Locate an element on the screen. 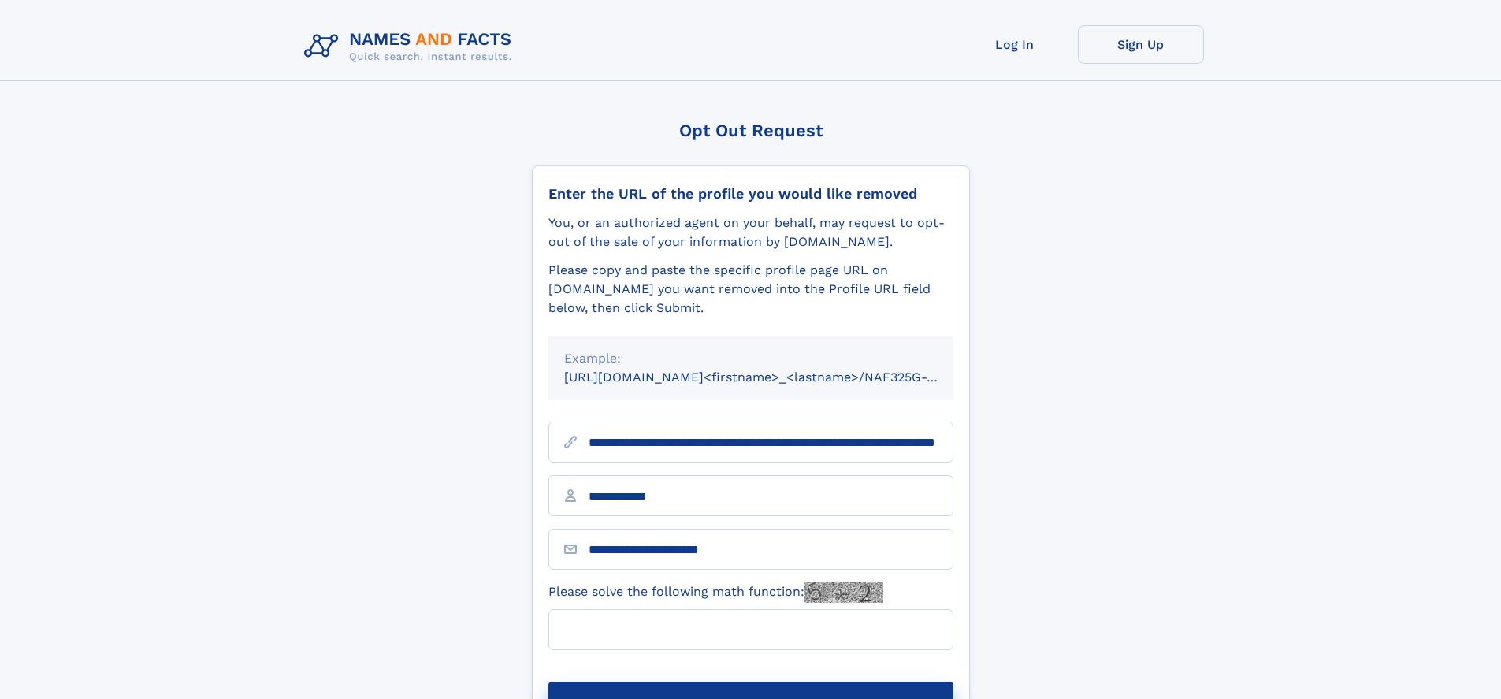  div: Opt Out Request is located at coordinates (751, 130).